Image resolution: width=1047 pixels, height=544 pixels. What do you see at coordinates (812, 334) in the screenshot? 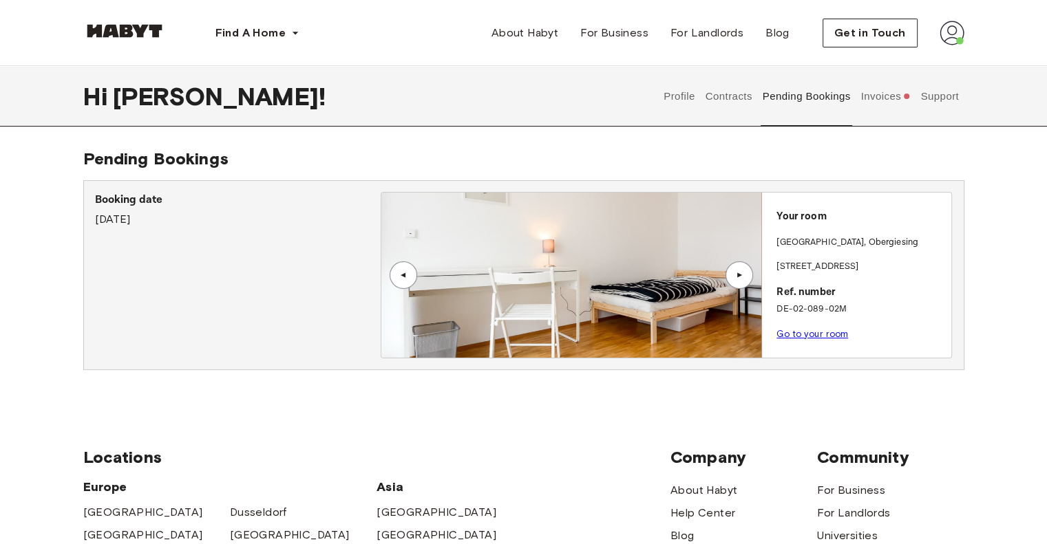
I see `a: Go to your room` at bounding box center [812, 334].